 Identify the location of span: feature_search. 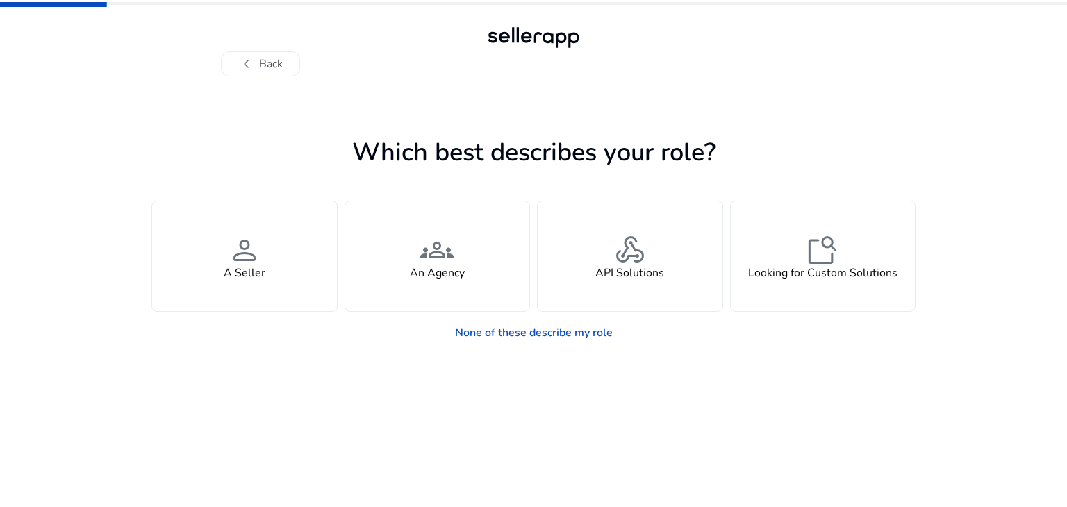
(823, 250).